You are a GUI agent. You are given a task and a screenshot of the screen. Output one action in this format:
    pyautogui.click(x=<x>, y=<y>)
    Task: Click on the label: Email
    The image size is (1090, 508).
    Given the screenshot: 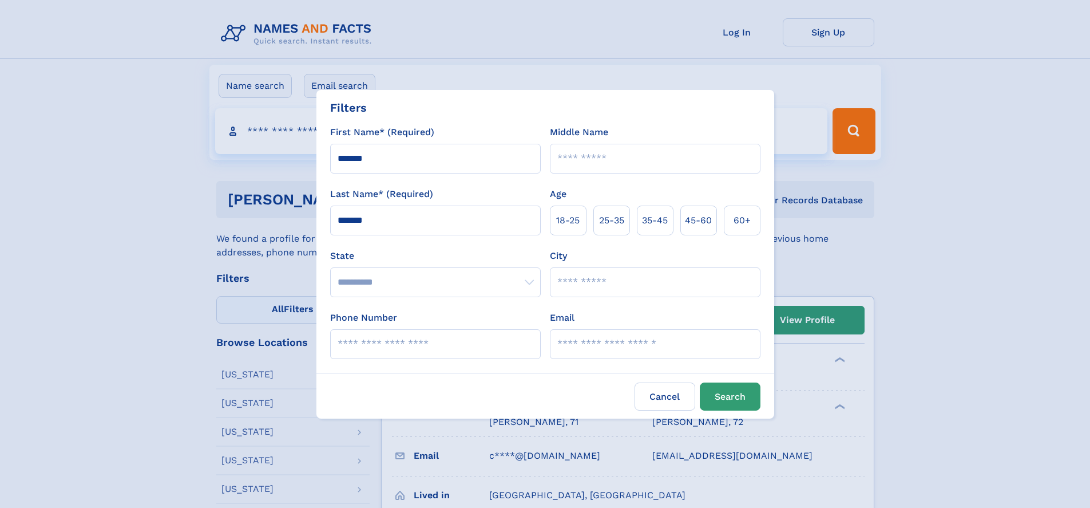 What is the action you would take?
    pyautogui.click(x=562, y=318)
    